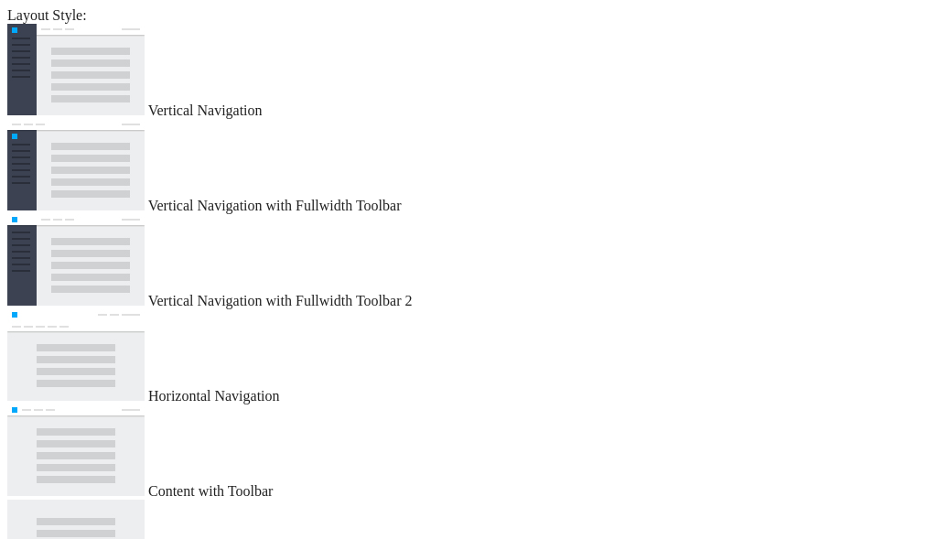 This screenshot has width=937, height=539. What do you see at coordinates (76, 70) in the screenshot?
I see `img: vertical-nav.jpg` at bounding box center [76, 70].